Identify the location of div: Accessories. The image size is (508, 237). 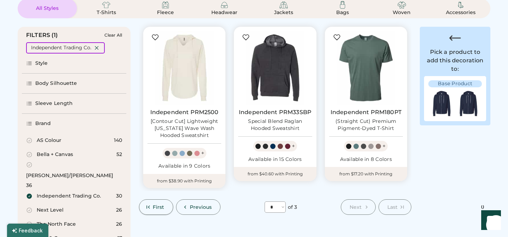
(461, 13).